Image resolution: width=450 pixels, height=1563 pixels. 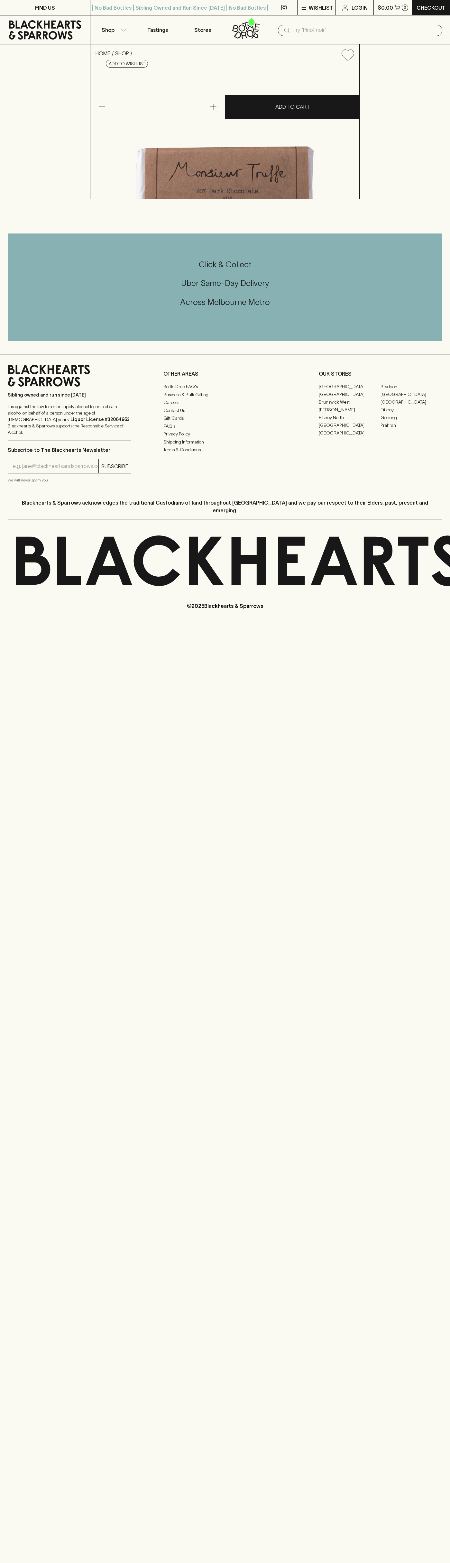 What do you see at coordinates (225, 410) in the screenshot?
I see `a: Contact Us` at bounding box center [225, 410].